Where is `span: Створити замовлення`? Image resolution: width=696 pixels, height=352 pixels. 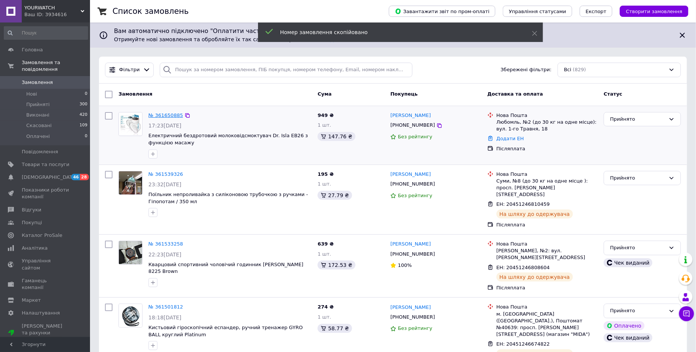
span: Створити замовлення is located at coordinates (654, 11).